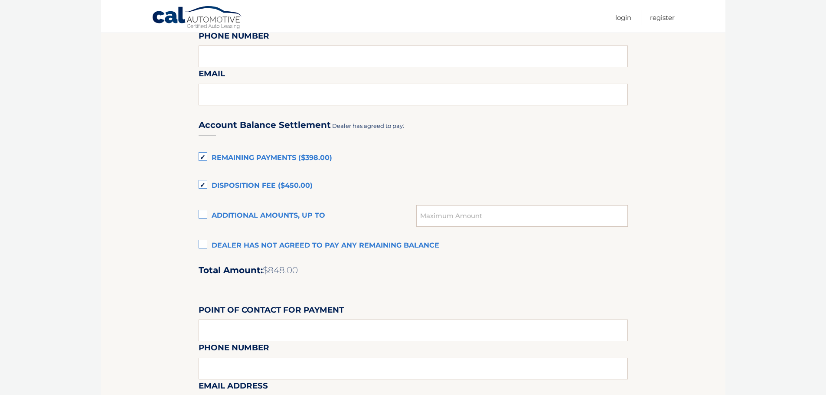 This screenshot has height=395, width=826. What do you see at coordinates (522, 216) in the screenshot?
I see `input: Maximum Amount` at bounding box center [522, 216].